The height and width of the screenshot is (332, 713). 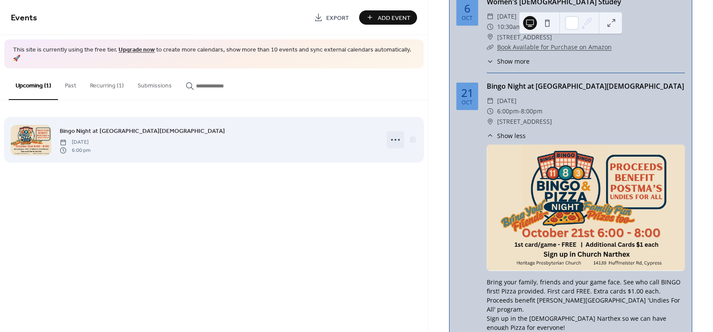 What do you see at coordinates (154, 83) in the screenshot?
I see `button: Submissions` at bounding box center [154, 83].